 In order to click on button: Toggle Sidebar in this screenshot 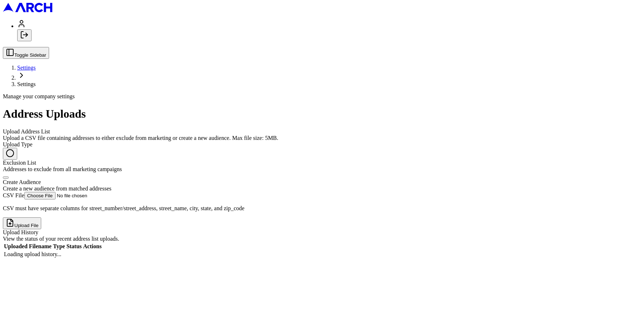, I will do `click(26, 53)`.